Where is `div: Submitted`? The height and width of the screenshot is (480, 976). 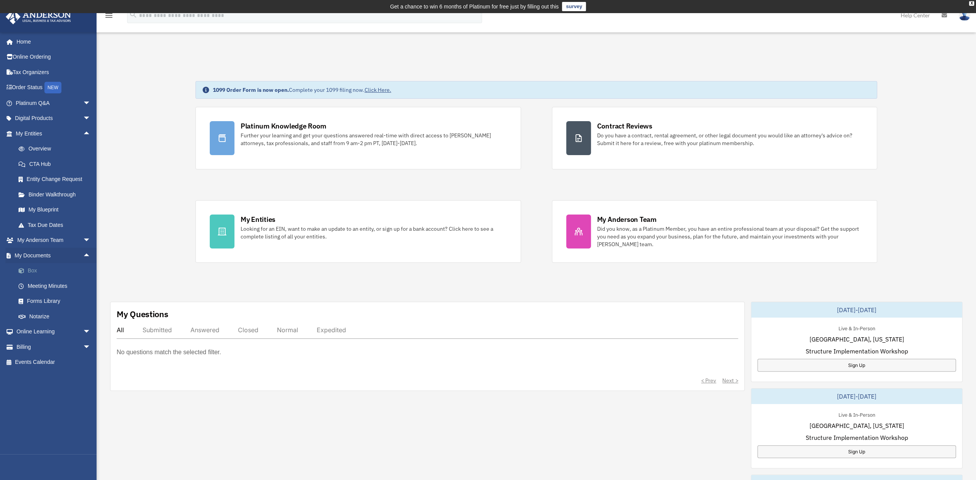 div: Submitted is located at coordinates (157, 330).